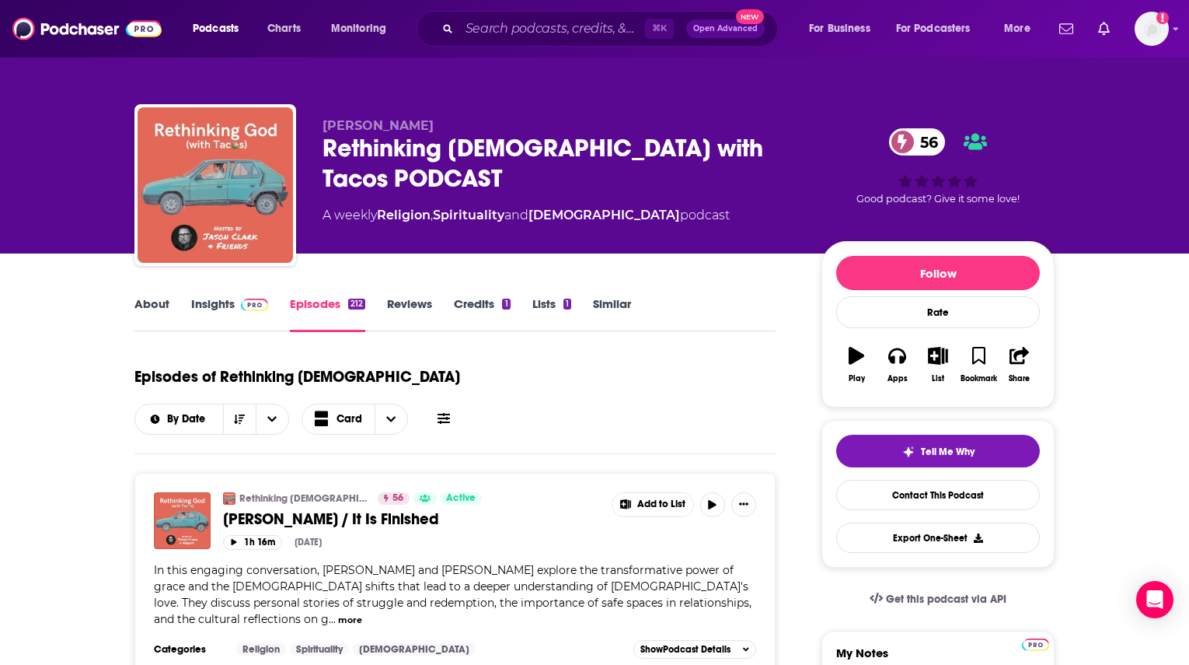 The width and height of the screenshot is (1189, 665). Describe the element at coordinates (661, 504) in the screenshot. I see `span: Add to List` at that location.